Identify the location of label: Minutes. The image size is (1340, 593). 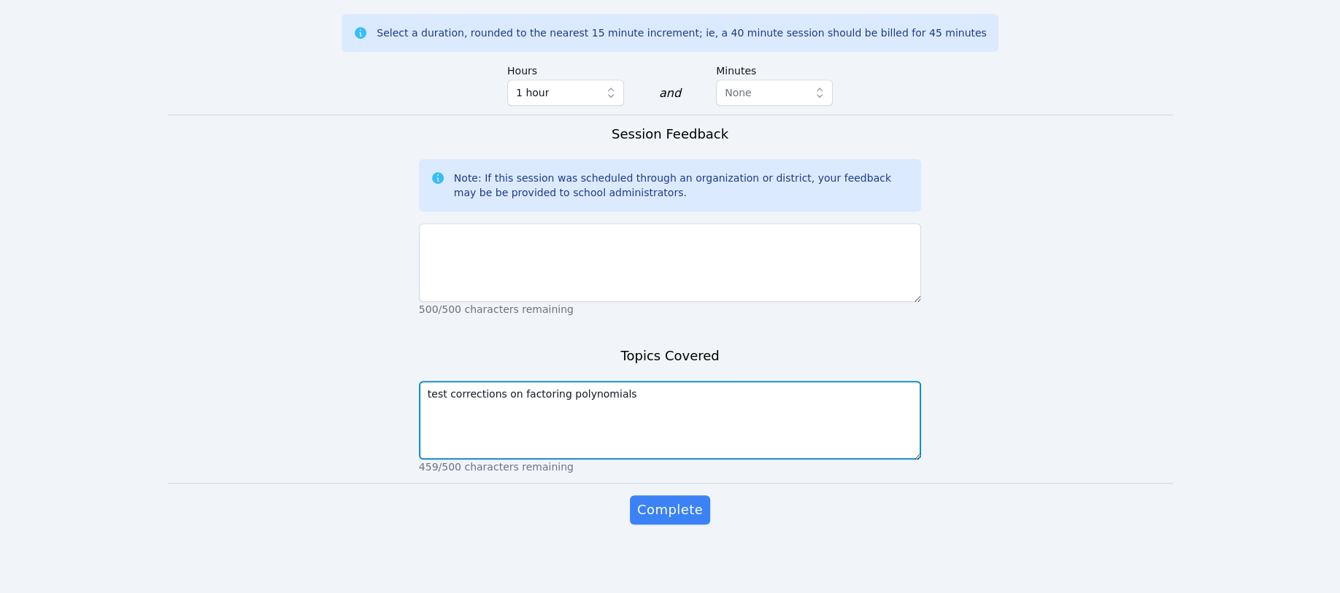
(774, 69).